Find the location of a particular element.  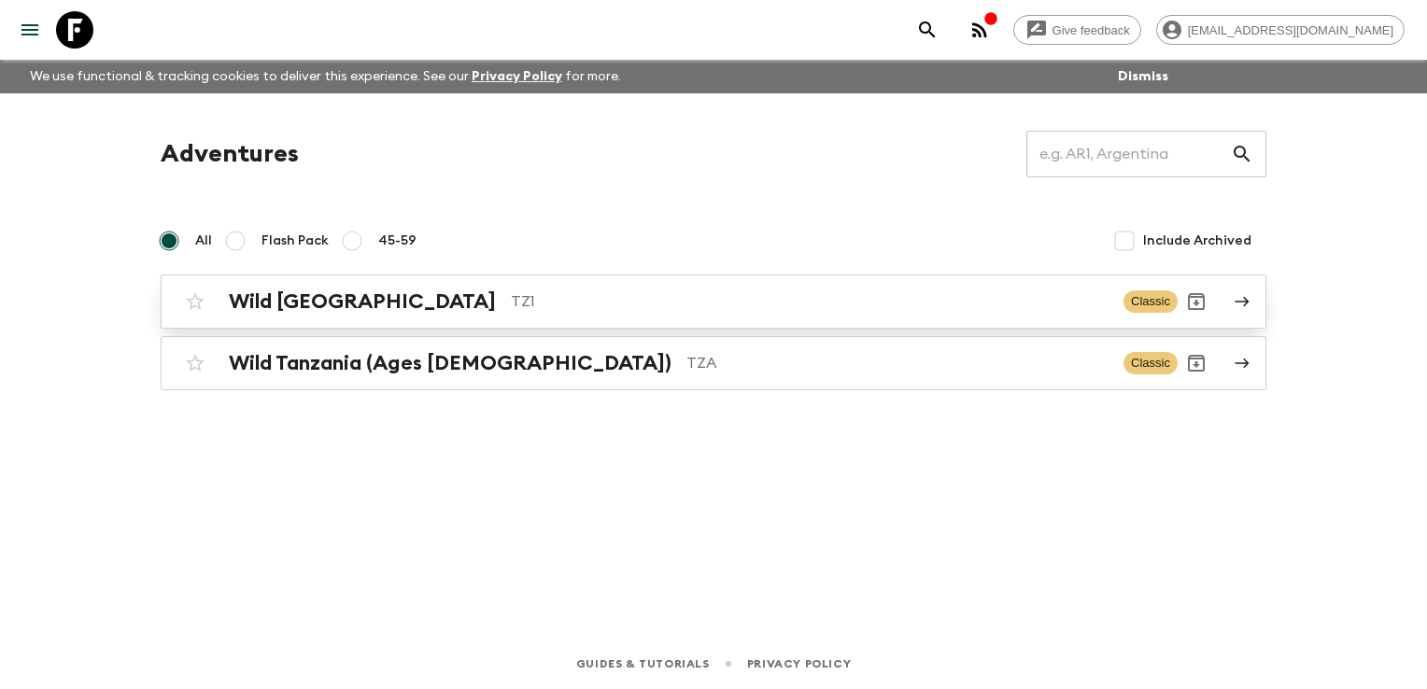

p: TZA is located at coordinates (898, 363).